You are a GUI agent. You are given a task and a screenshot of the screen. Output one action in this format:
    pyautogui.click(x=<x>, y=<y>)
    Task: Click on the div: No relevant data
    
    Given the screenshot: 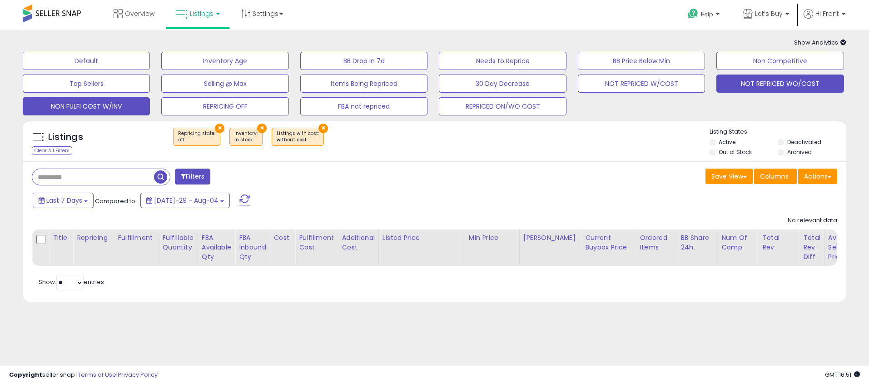 What is the action you would take?
    pyautogui.click(x=812, y=220)
    